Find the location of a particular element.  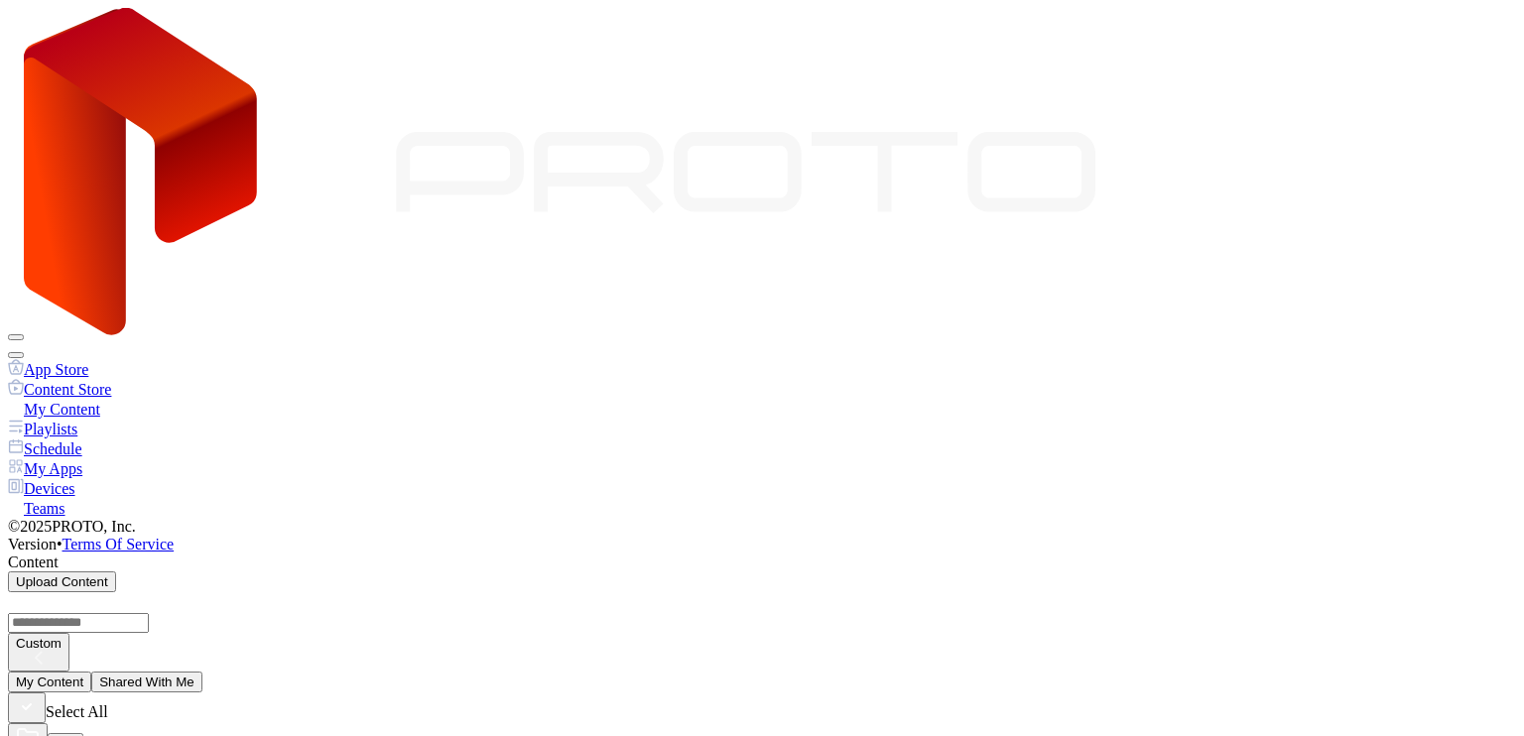

a: My Content is located at coordinates (762, 409).